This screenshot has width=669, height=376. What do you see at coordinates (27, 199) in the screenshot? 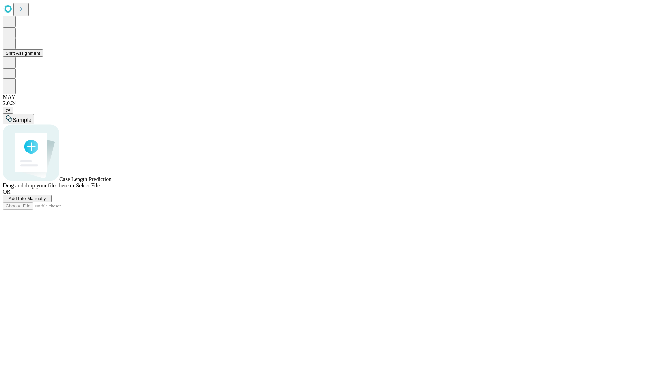
I see `button: Add Info Manually` at bounding box center [27, 199].